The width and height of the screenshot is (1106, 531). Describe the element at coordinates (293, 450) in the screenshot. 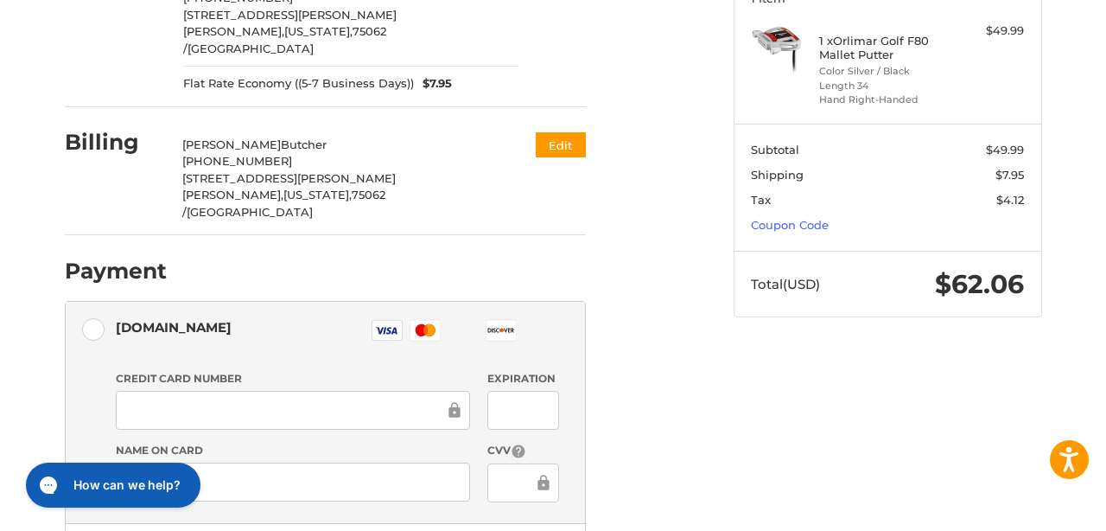

I see `label: Name on Card` at that location.